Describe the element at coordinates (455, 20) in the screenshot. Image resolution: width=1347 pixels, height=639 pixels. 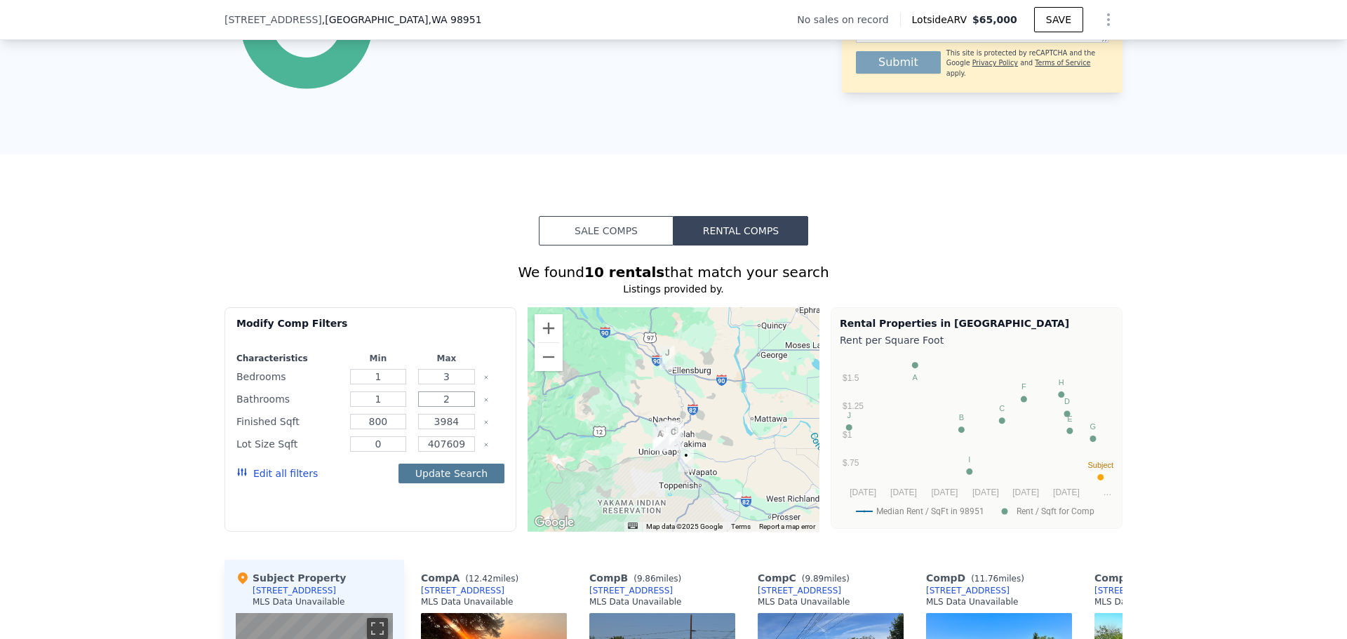
I see `span: , WA 98951` at that location.